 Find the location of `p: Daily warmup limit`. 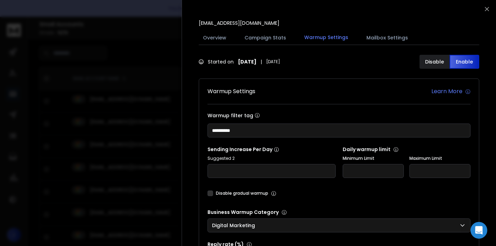

p: Daily warmup limit is located at coordinates (406, 149).